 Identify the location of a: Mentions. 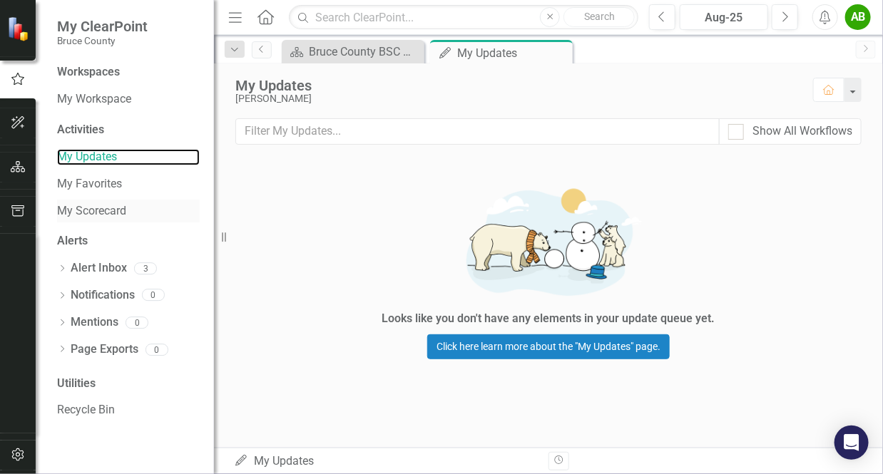
(94, 322).